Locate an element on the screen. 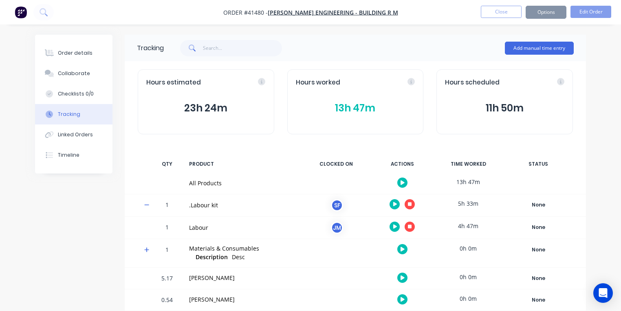  button: Options is located at coordinates (546, 12).